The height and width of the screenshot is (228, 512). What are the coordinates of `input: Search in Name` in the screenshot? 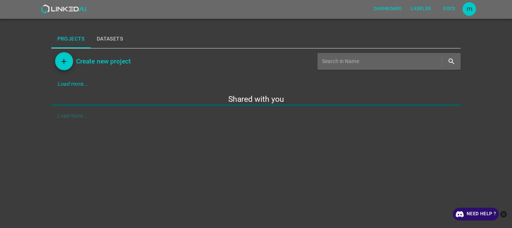 It's located at (381, 61).